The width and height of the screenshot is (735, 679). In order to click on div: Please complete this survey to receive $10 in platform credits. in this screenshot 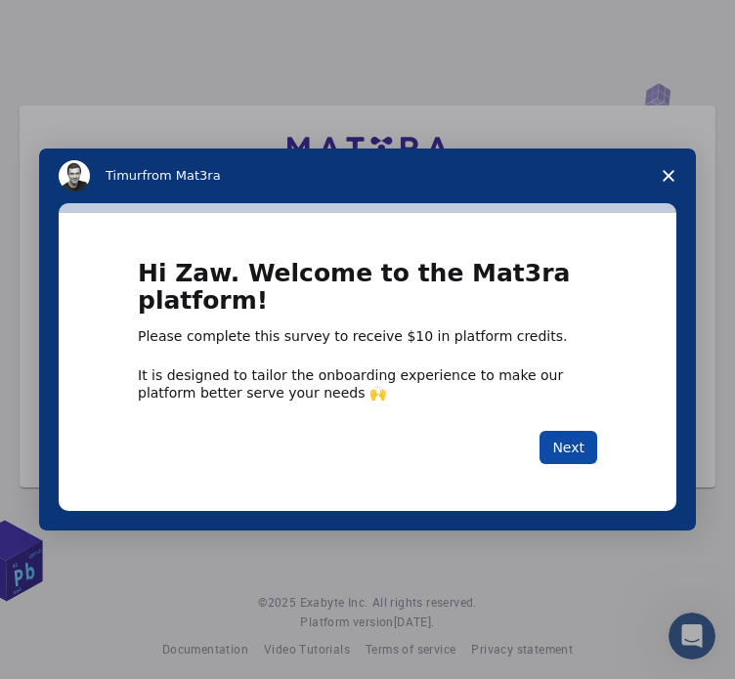, I will do `click(368, 337)`.